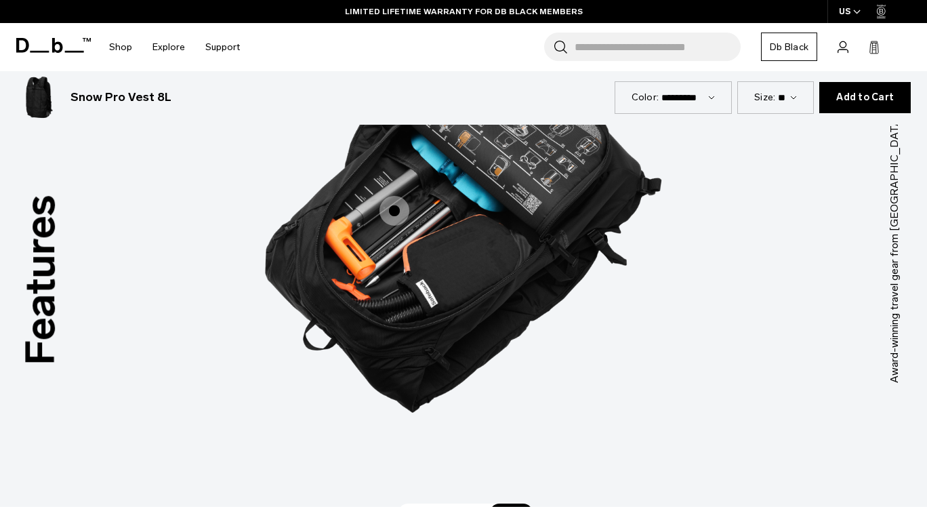  I want to click on a: Explore, so click(169, 47).